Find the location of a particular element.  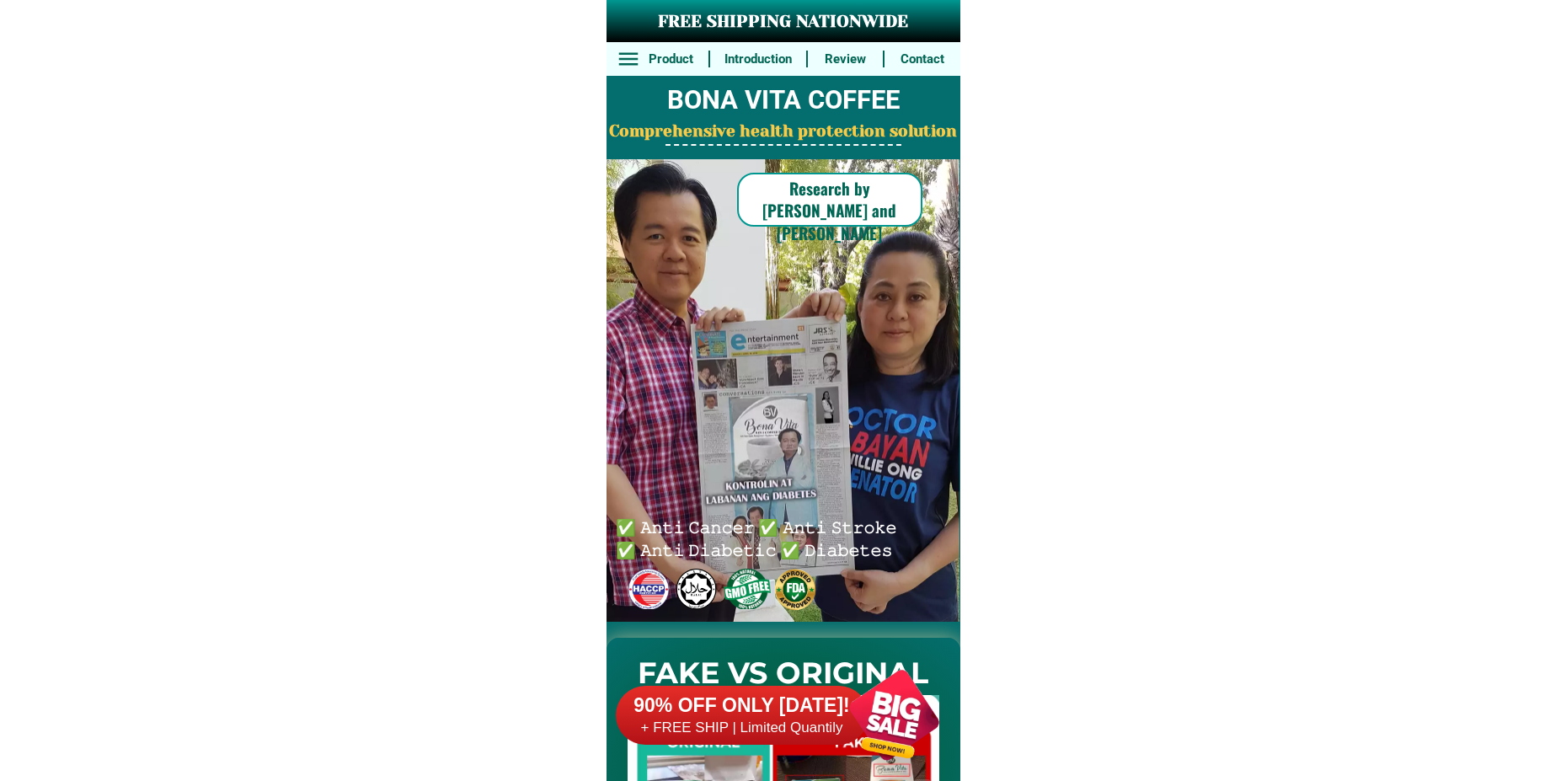

h6: Review is located at coordinates (846, 59).